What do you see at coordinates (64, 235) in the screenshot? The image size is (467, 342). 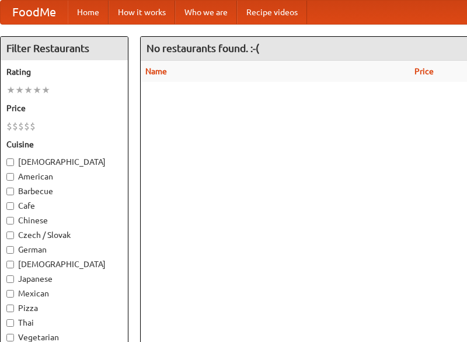 I see `label: Czech / Slovak` at bounding box center [64, 235].